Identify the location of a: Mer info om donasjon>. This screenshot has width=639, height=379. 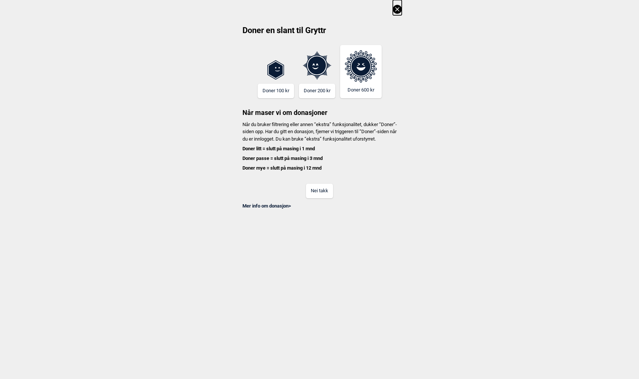
(267, 205).